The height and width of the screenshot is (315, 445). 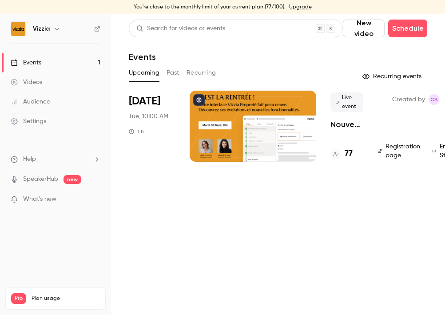 What do you see at coordinates (66, 298) in the screenshot?
I see `span: Plan usage` at bounding box center [66, 298].